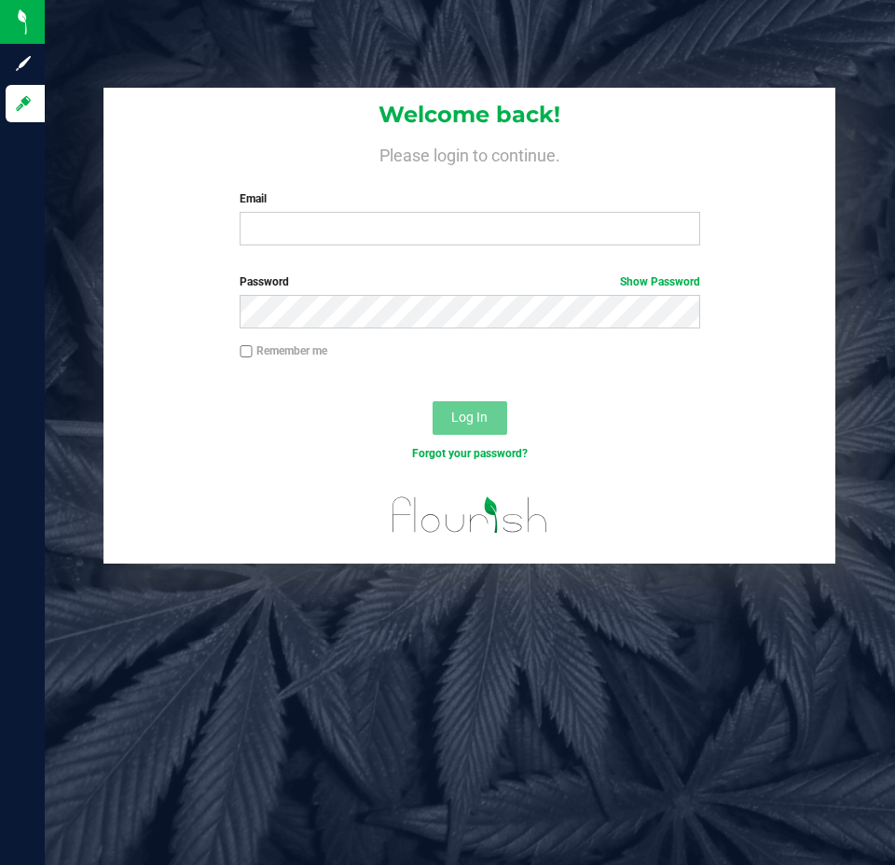 The image size is (895, 865). Describe the element at coordinates (284, 351) in the screenshot. I see `label: Remember me` at that location.